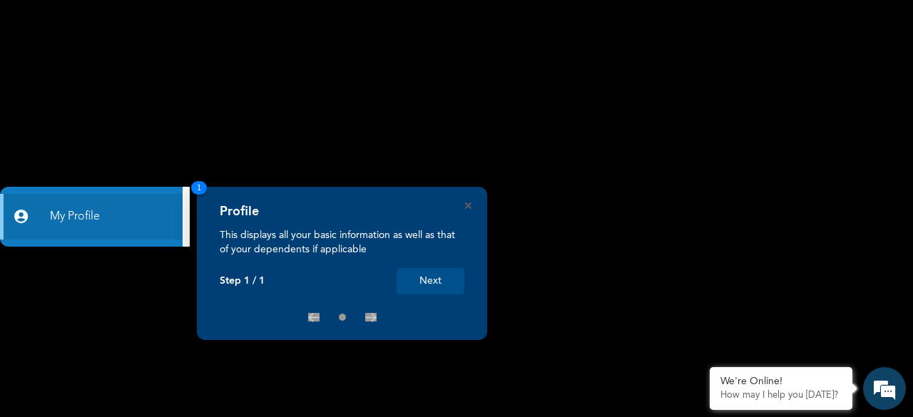 This screenshot has width=913, height=417. Describe the element at coordinates (239, 212) in the screenshot. I see `h4: Profile` at that location.